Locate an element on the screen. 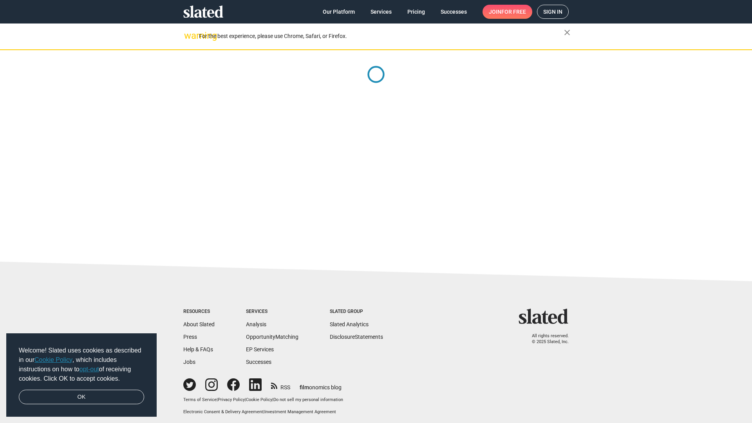  a: Electronic Consent & Delivery Agreement is located at coordinates (223, 412).